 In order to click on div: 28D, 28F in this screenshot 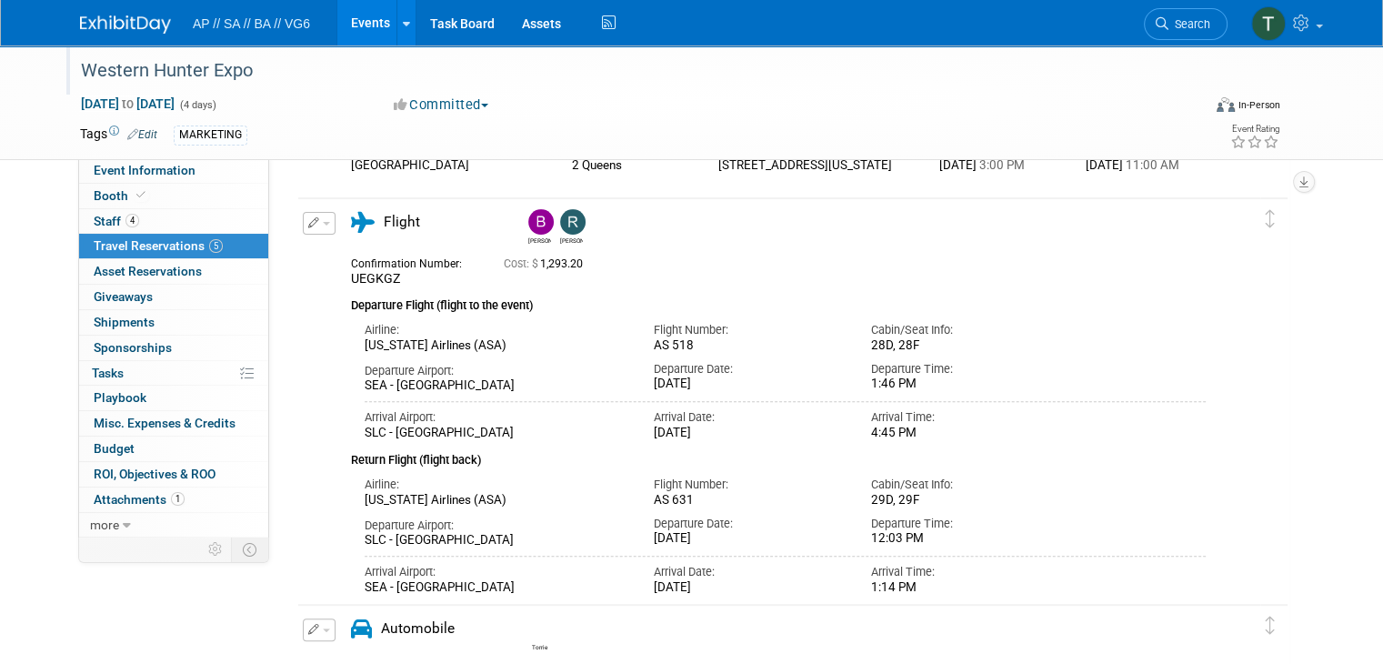, I will do `click(965, 345)`.